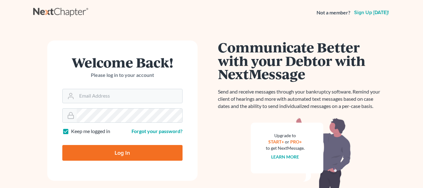 The height and width of the screenshot is (188, 423). Describe the element at coordinates (285, 148) in the screenshot. I see `div: to get NextMessage.` at that location.